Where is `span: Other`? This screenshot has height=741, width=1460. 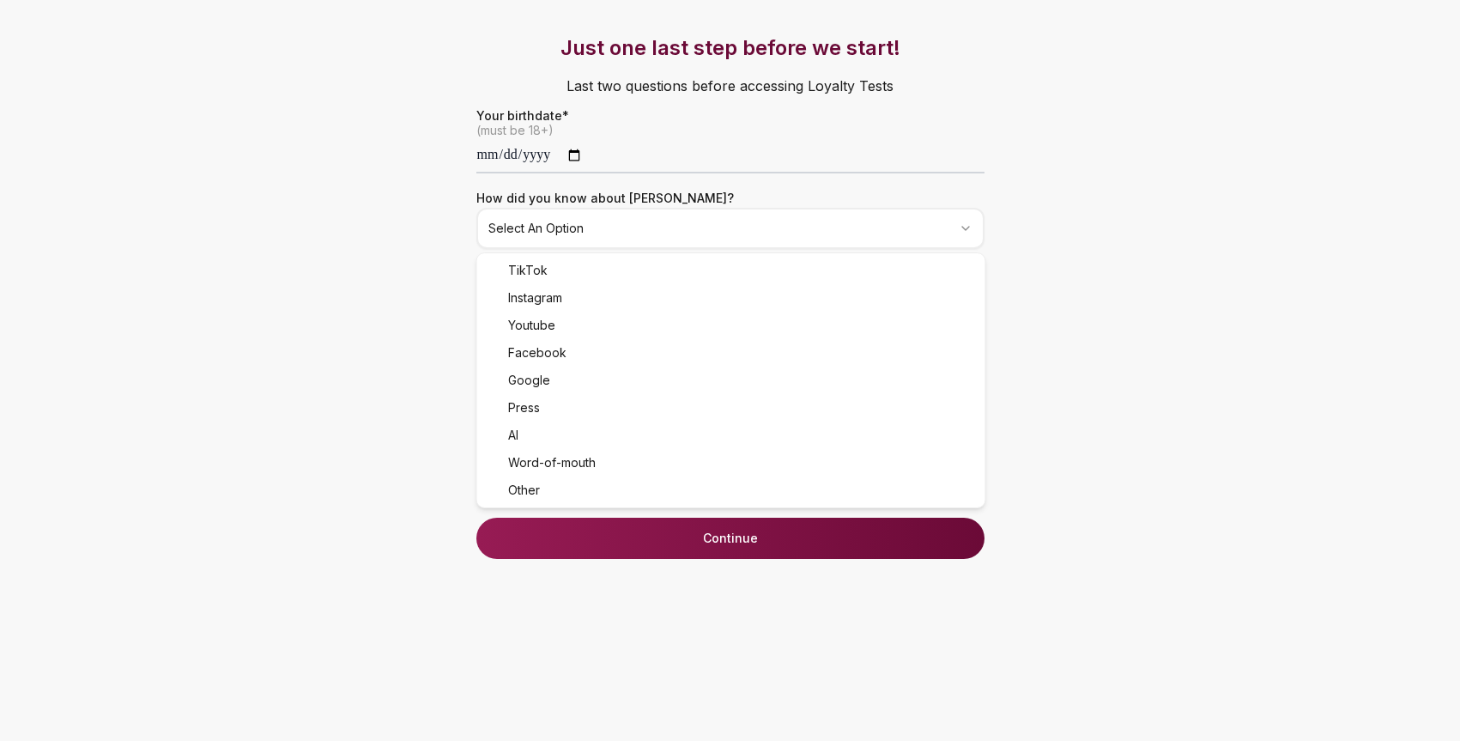
span: Other is located at coordinates (524, 490).